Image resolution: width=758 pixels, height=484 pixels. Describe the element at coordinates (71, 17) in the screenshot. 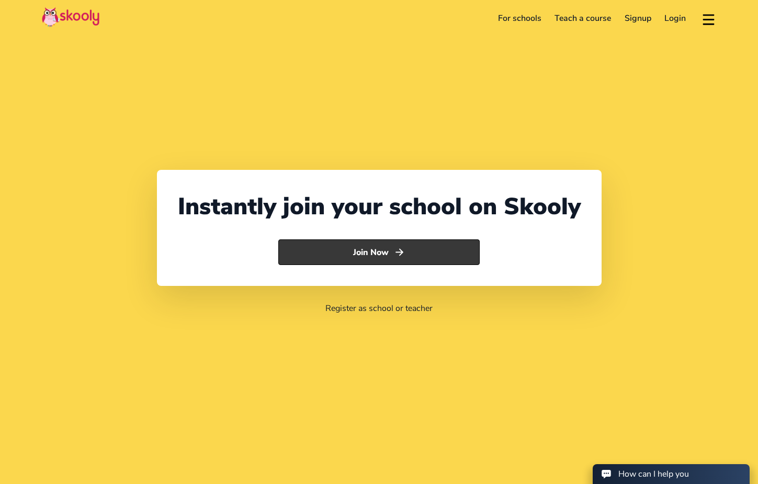

I see `img: Skooly` at that location.